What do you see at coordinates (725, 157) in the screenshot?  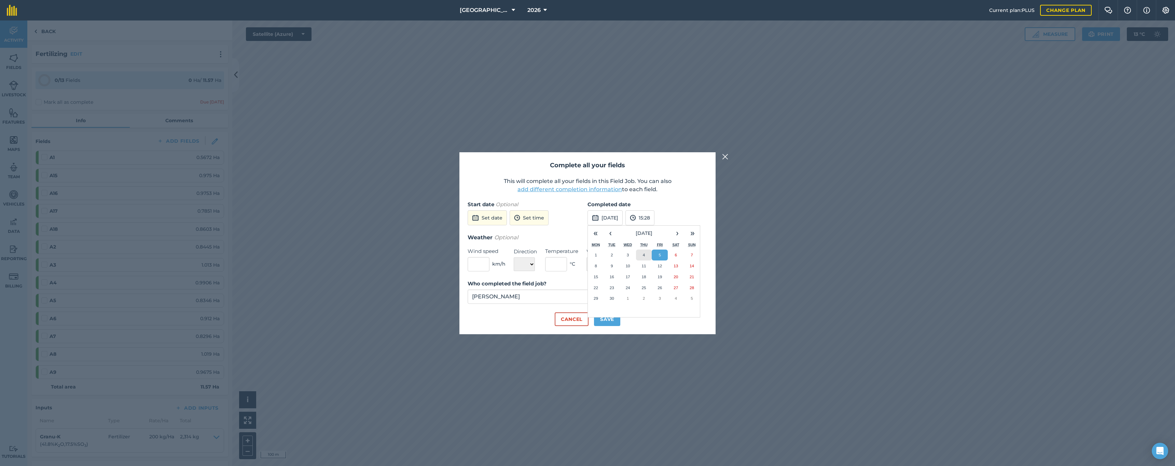 I see `img: svg+xml;base64,PHN2ZyB4bWxucz0iaHR0cDovL3d3dy53My5vcmcvMjAwMC9zdmciIHdpZHRoPSIyMiIgaGVpZ2h0PSIzMC...` at bounding box center [725, 157].